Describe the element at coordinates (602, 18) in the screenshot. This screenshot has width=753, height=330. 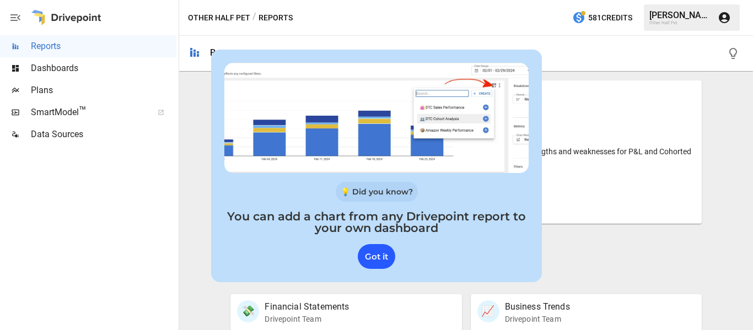
I see `button: 581Credits` at that location.